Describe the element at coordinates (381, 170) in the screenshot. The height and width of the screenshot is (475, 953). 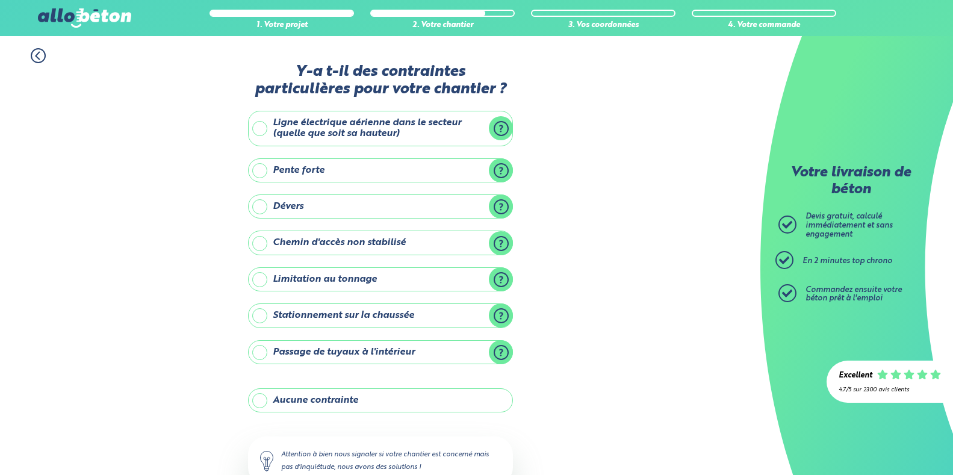
I see `label: Pente forte` at that location.